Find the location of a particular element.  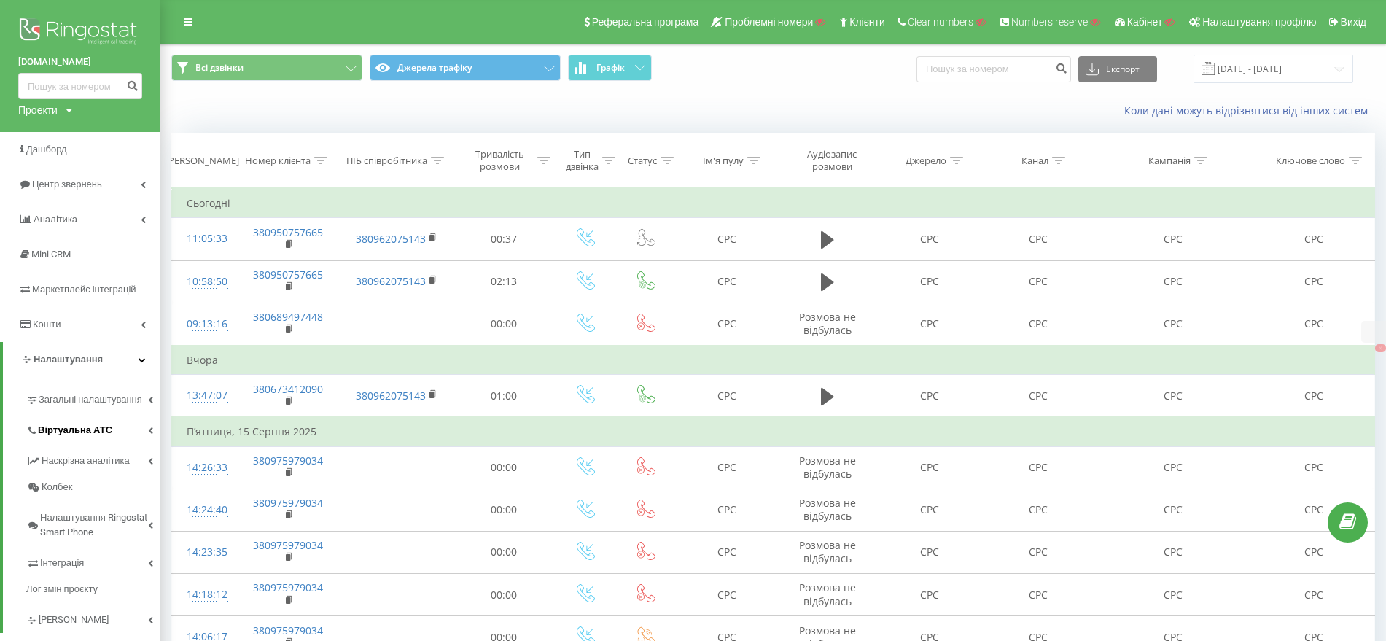

div: Ключове слово is located at coordinates (1310, 160).